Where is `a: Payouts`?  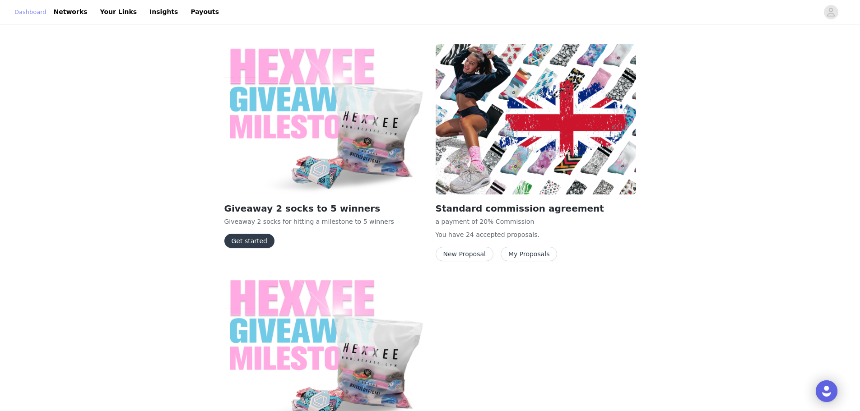 a: Payouts is located at coordinates (205, 12).